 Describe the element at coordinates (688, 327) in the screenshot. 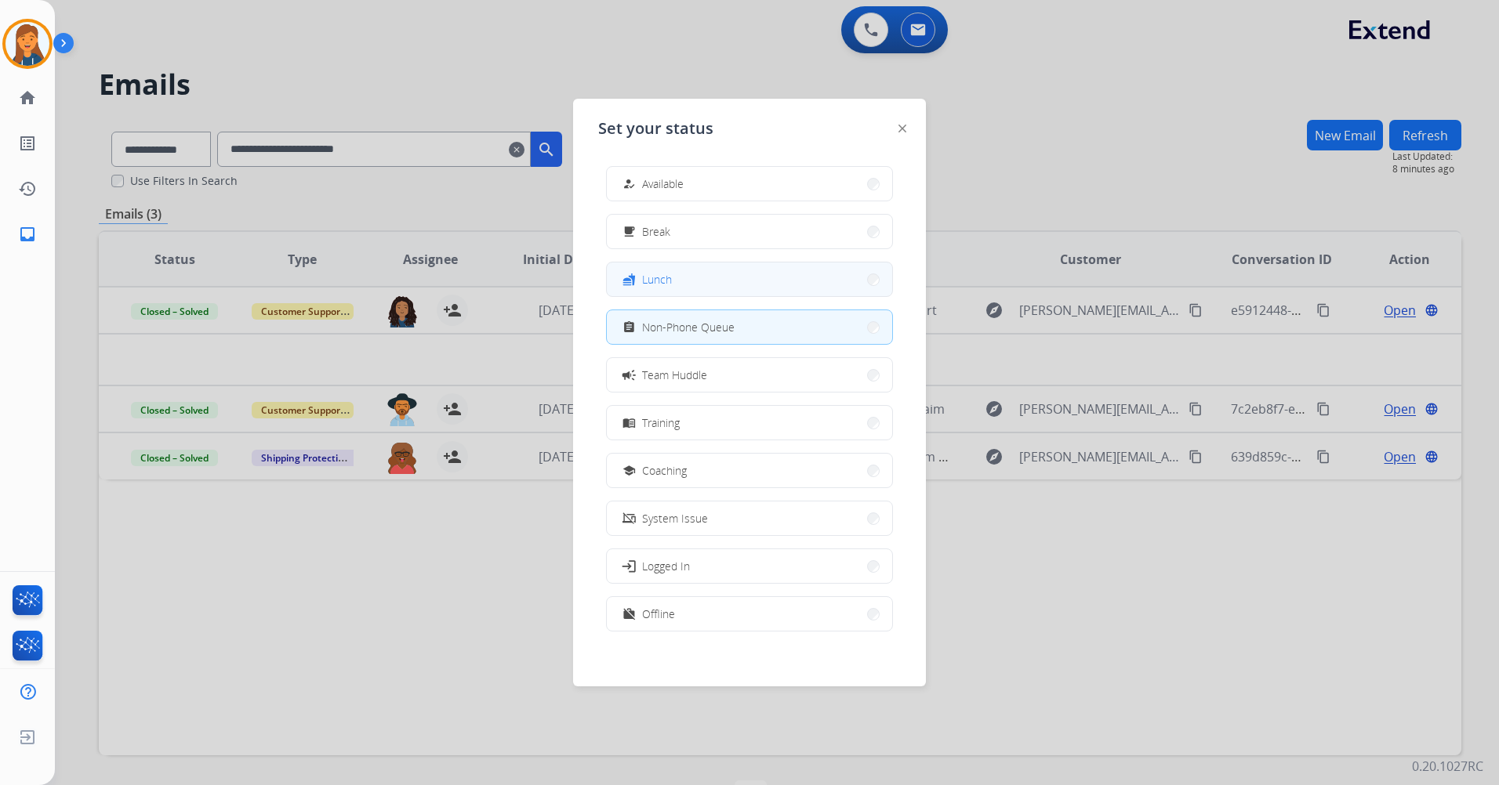

I see `span: Non-Phone Queue` at that location.